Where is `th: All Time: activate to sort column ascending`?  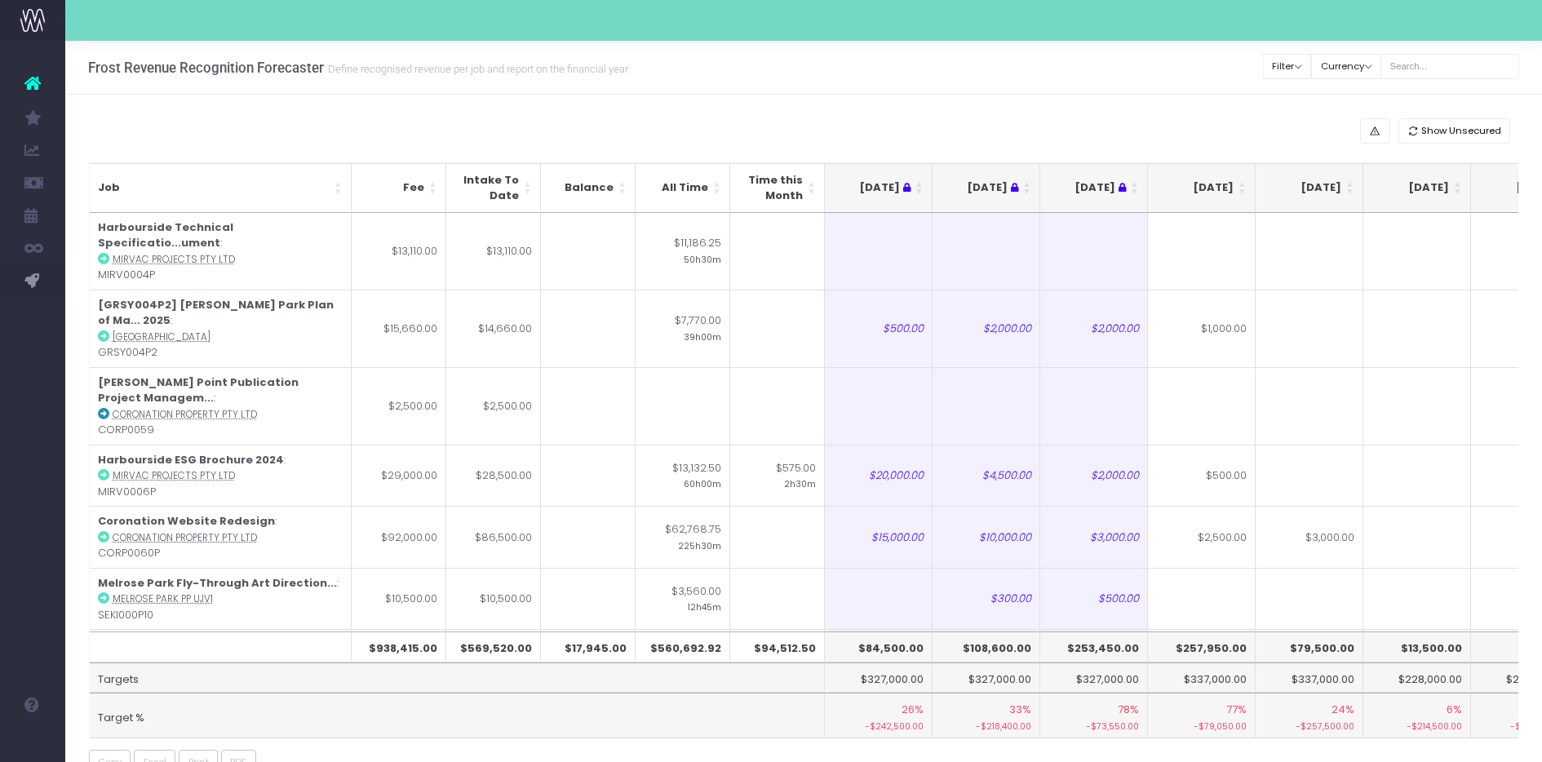
th: All Time: activate to sort column ascending is located at coordinates (683, 188).